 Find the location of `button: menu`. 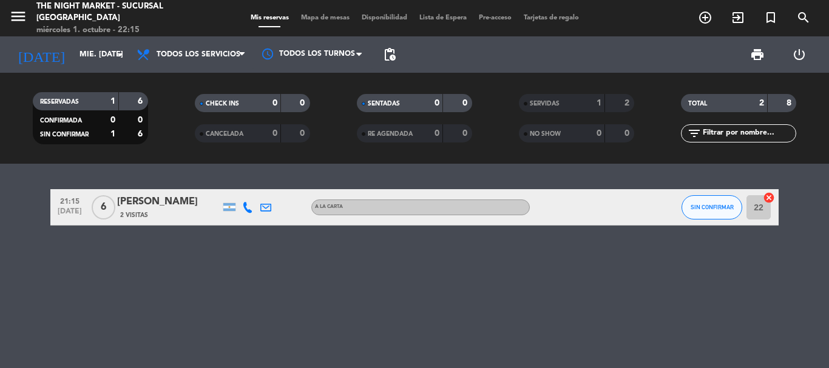

button: menu is located at coordinates (18, 18).